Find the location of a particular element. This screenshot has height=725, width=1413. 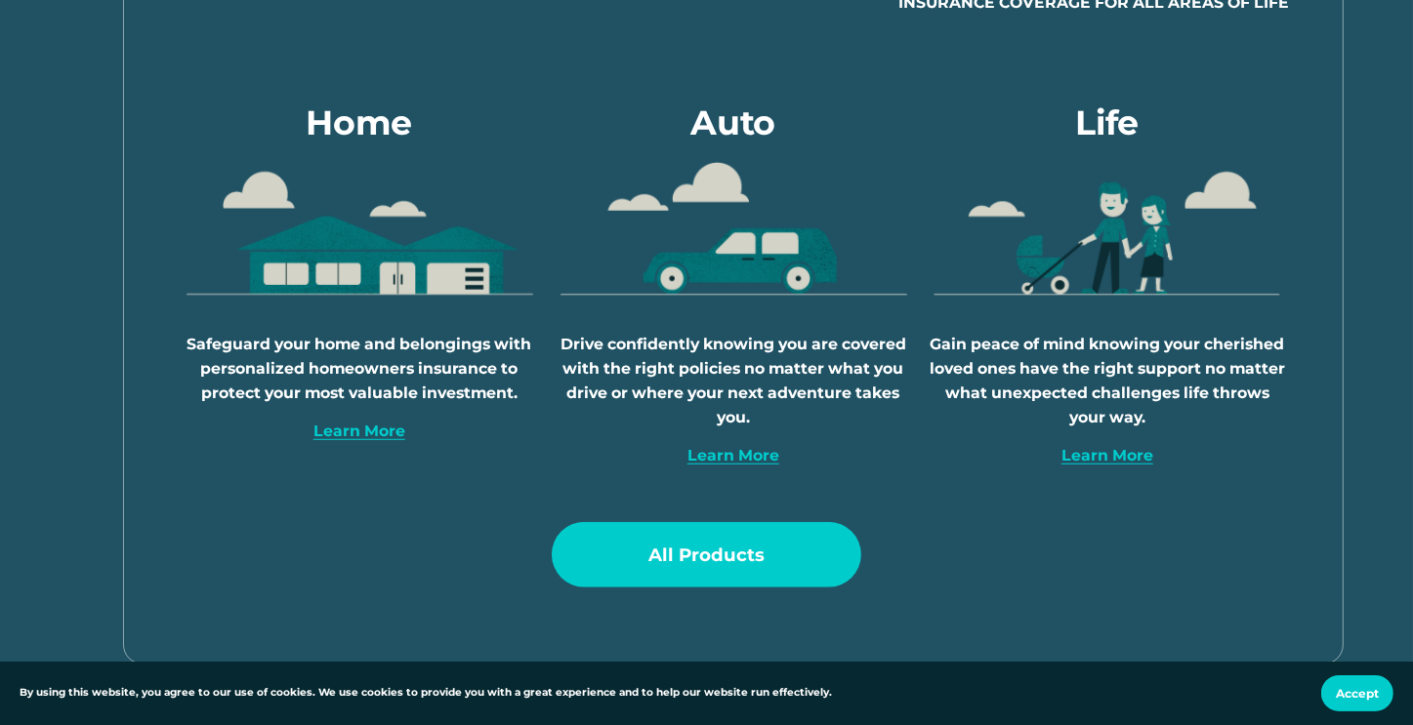

button: Accept is located at coordinates (1357, 693).